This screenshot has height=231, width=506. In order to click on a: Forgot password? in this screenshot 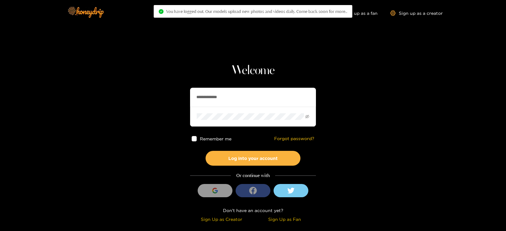, I will do `click(294, 139)`.